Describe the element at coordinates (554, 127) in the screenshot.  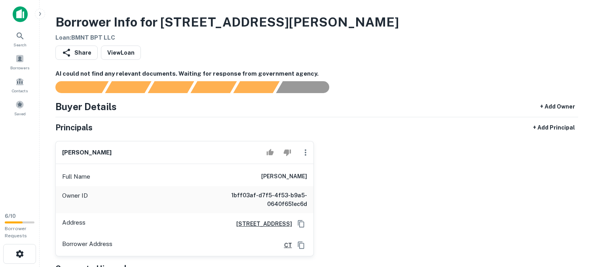
I see `button: + Add Principal` at that location.